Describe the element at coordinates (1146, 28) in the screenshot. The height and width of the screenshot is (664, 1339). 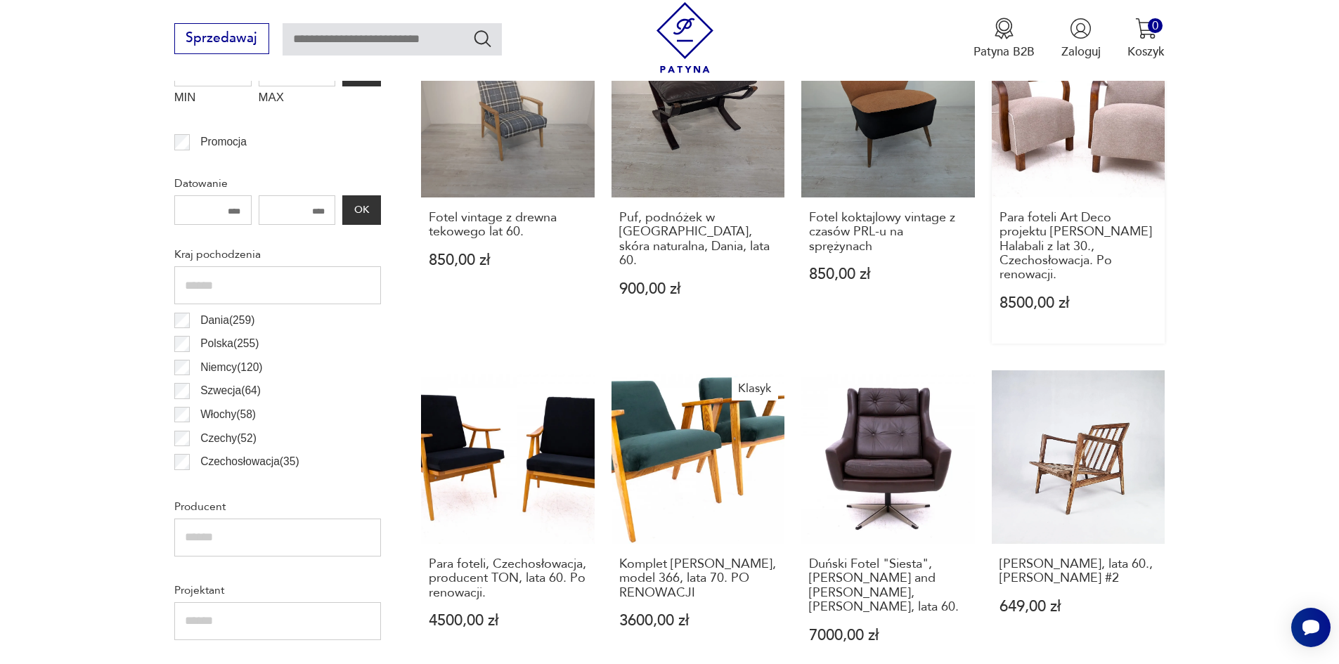
I see `img: Ikona koszyka` at that location.